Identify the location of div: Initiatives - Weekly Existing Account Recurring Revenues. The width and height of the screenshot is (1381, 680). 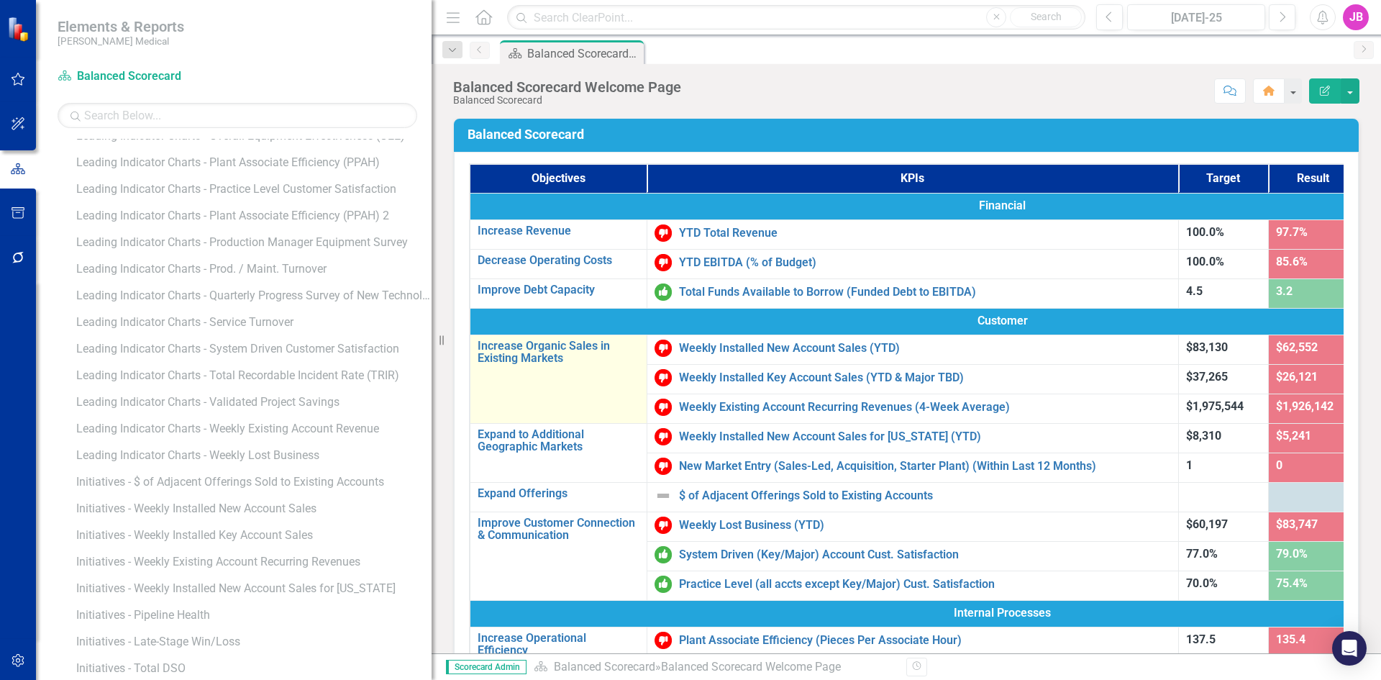
(254, 562).